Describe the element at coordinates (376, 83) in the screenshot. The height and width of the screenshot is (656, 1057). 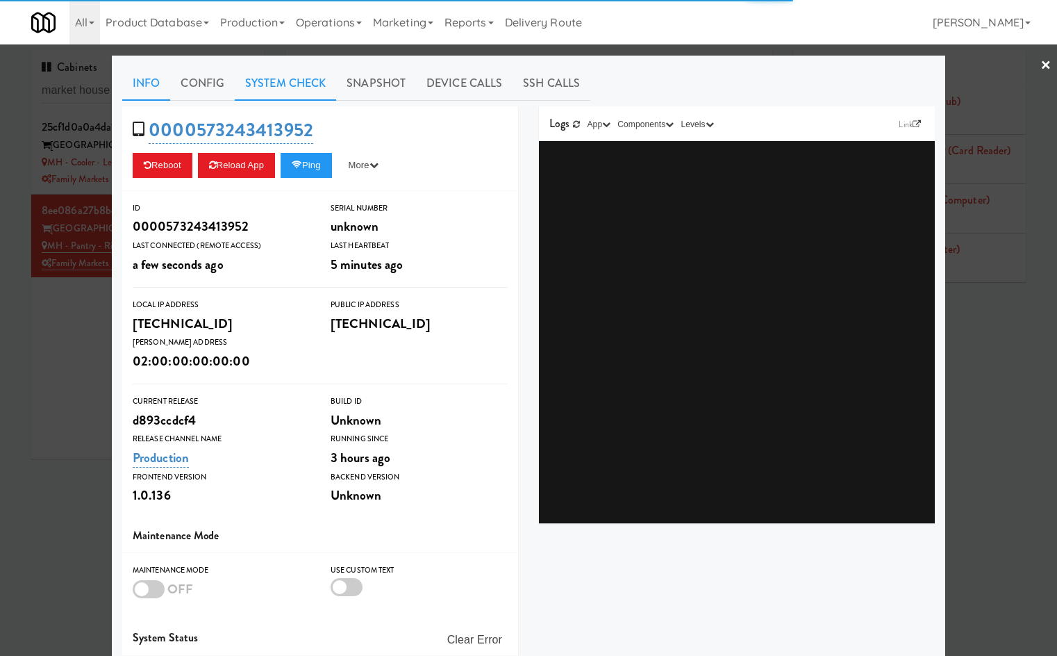
I see `a: Snapshot` at that location.